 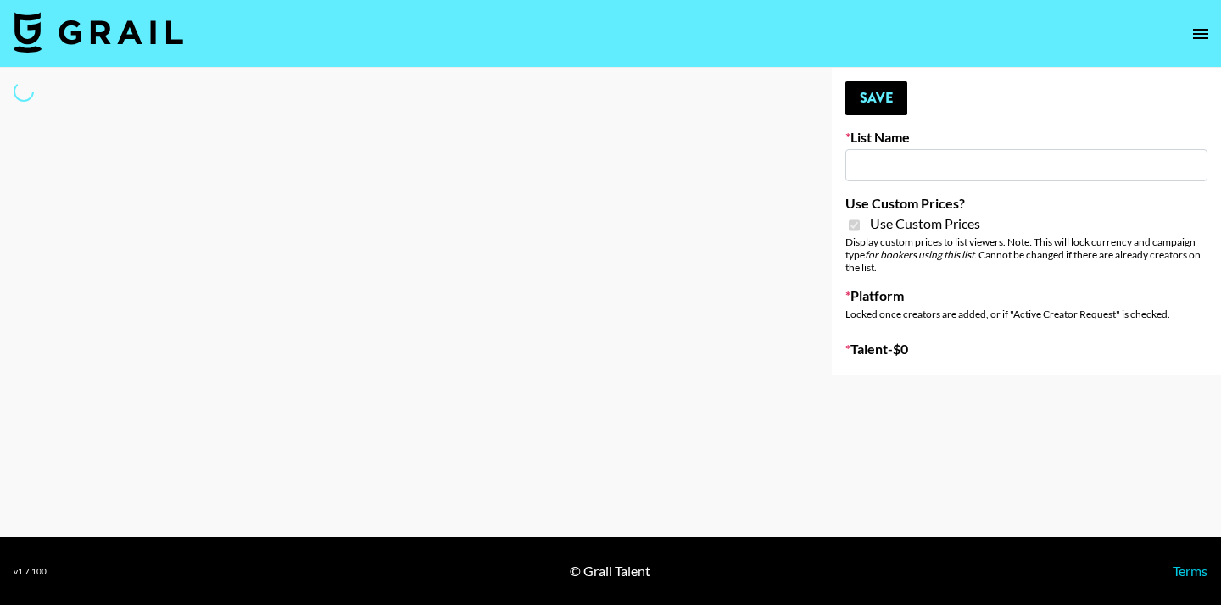 What do you see at coordinates (1026, 296) in the screenshot?
I see `label: Platform` at bounding box center [1026, 296].